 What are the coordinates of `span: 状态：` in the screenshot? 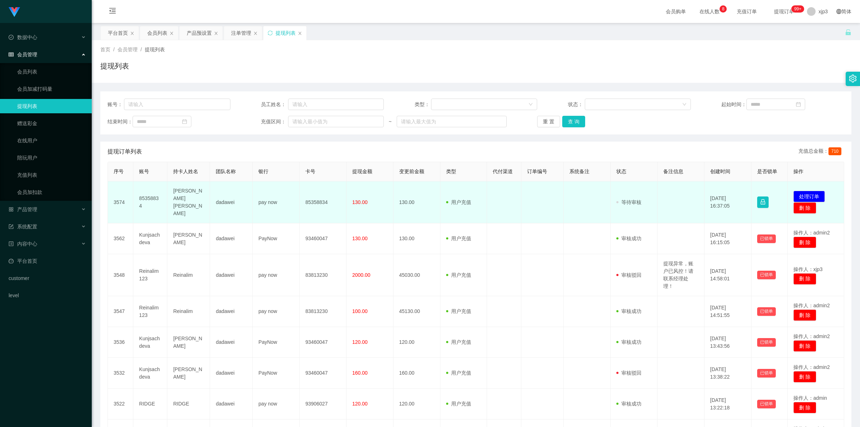 It's located at (576, 104).